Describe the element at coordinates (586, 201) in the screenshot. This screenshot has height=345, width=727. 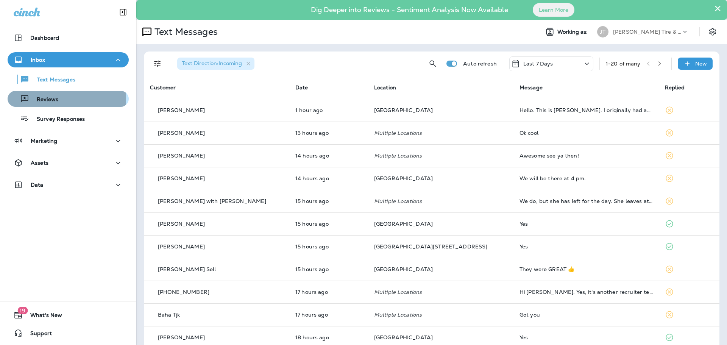
I see `div: We do, but she has left for the day. She leaves at noon on Wednesdays tomorrow will work if you h...` at that location.